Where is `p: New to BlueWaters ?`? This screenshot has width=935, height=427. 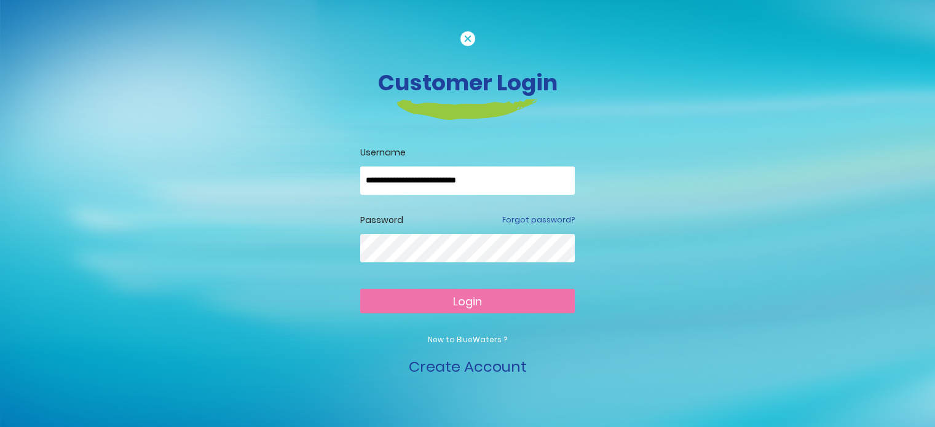
p: New to BlueWaters ? is located at coordinates (467, 340).